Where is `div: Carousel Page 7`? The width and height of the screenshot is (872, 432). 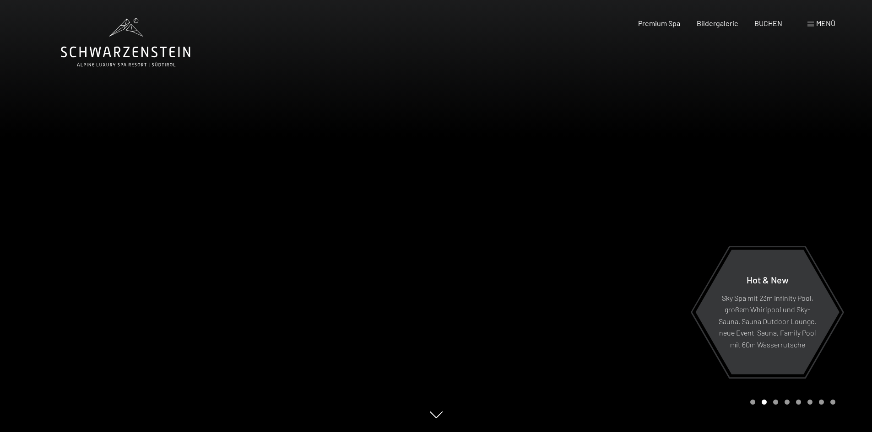 div: Carousel Page 7 is located at coordinates (821, 402).